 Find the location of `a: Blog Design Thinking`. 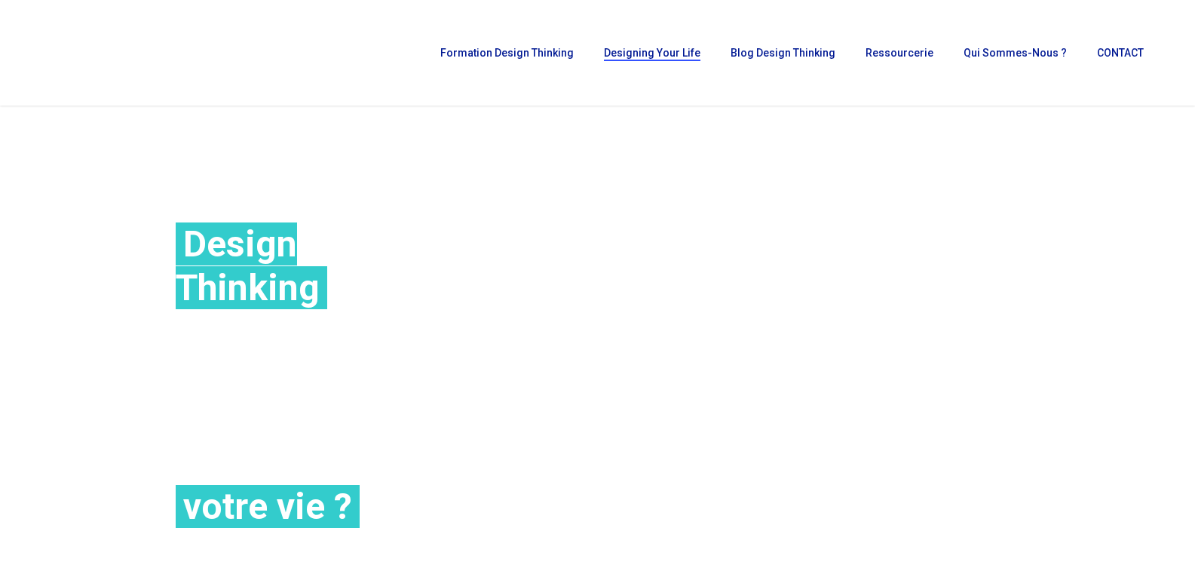

a: Blog Design Thinking is located at coordinates (783, 53).